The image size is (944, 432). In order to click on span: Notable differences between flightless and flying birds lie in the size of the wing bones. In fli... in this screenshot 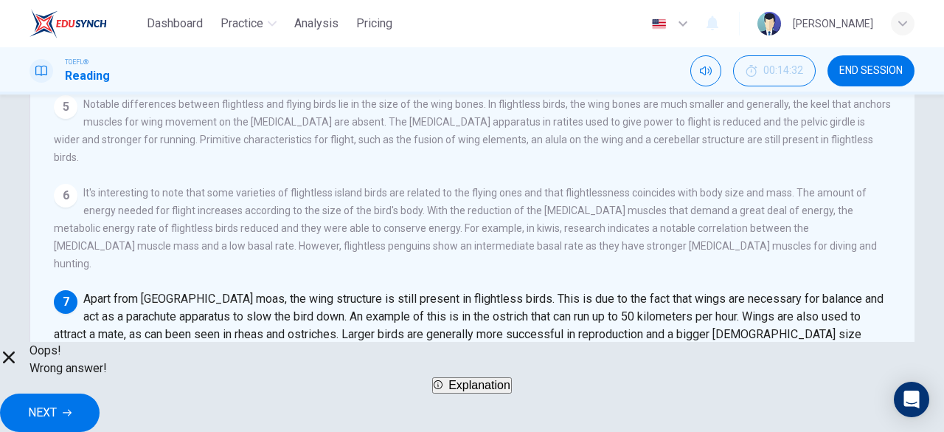, I will do `click(472, 131)`.